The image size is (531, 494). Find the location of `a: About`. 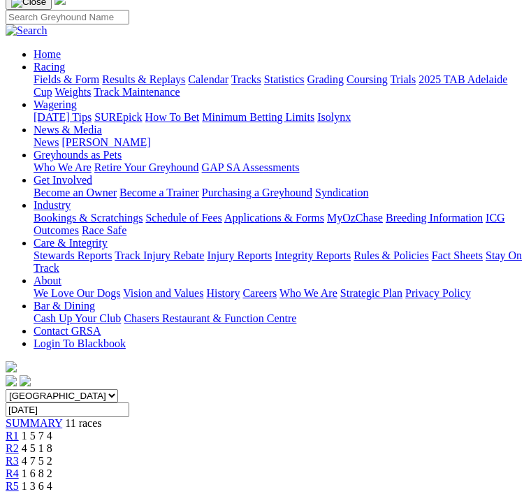

a: About is located at coordinates (48, 280).